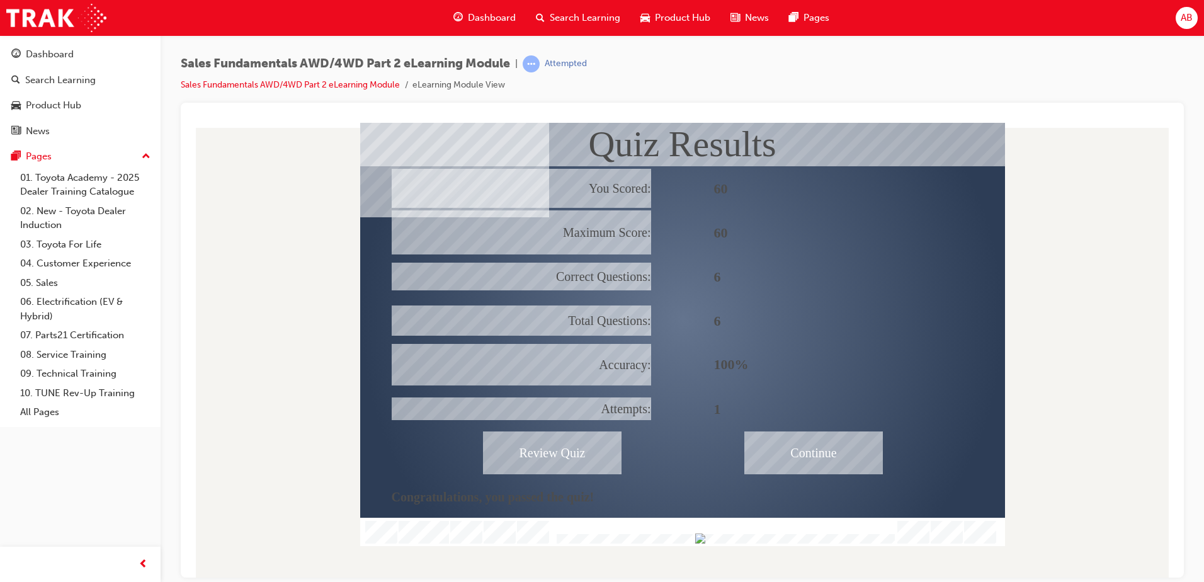 The image size is (1204, 582). I want to click on div: Total Questions:, so click(331, 198).